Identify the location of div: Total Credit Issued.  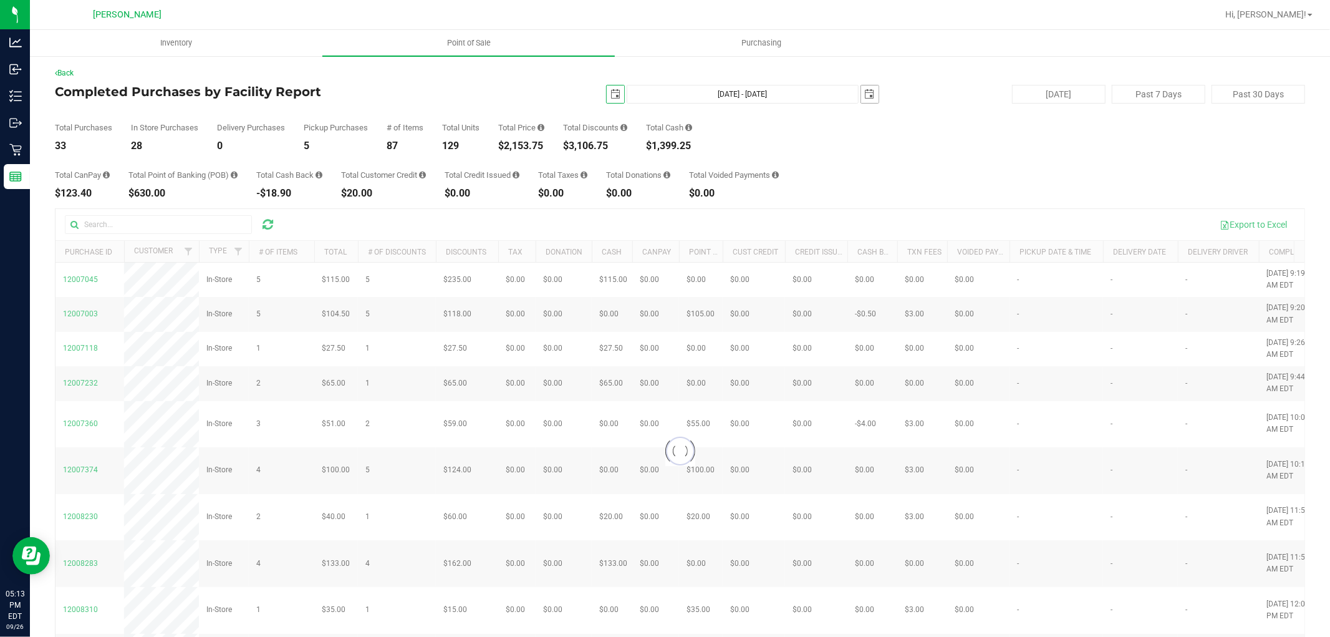
(482, 175).